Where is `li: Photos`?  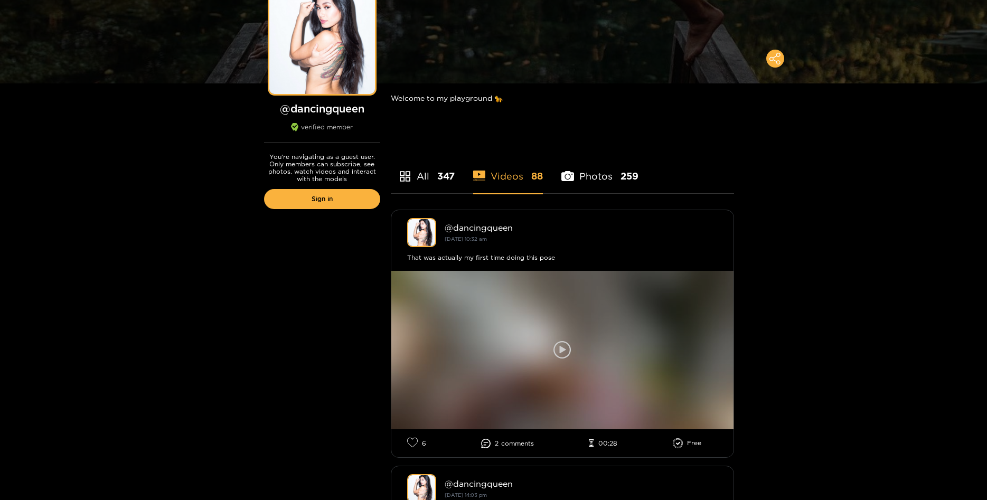 li: Photos is located at coordinates (600, 170).